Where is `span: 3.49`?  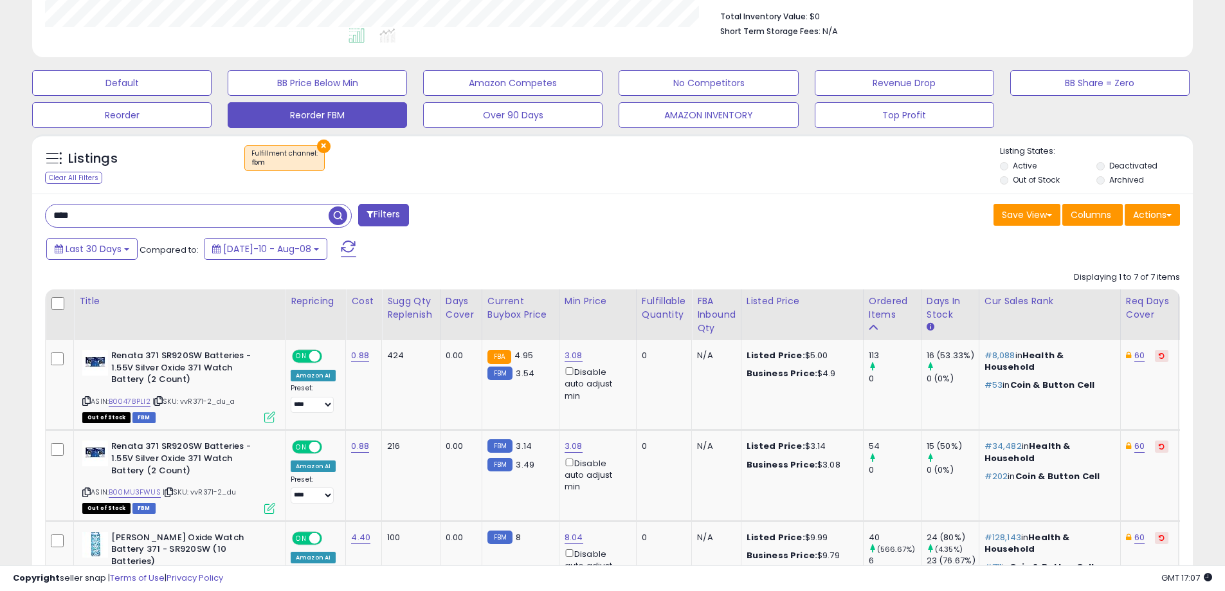 span: 3.49 is located at coordinates (525, 464).